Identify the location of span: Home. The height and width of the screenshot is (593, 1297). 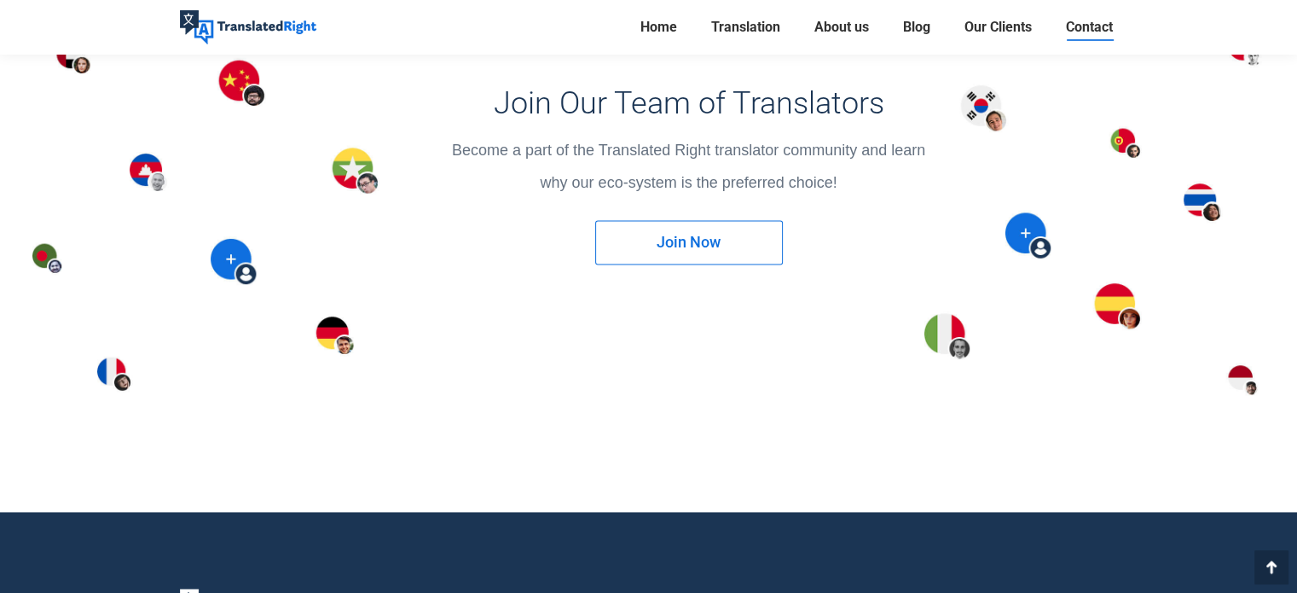
(658, 27).